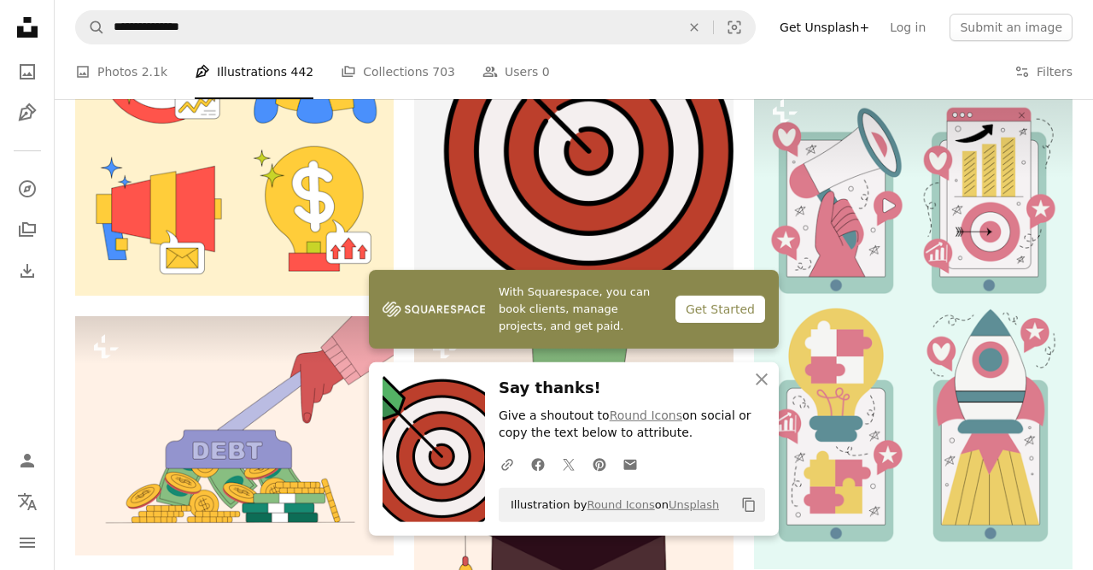 The height and width of the screenshot is (570, 1093). What do you see at coordinates (734, 27) in the screenshot?
I see `button: Visual search` at bounding box center [734, 27].